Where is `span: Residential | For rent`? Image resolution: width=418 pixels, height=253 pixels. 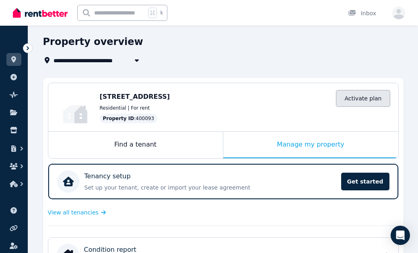 span: Residential | For rent is located at coordinates (125, 108).